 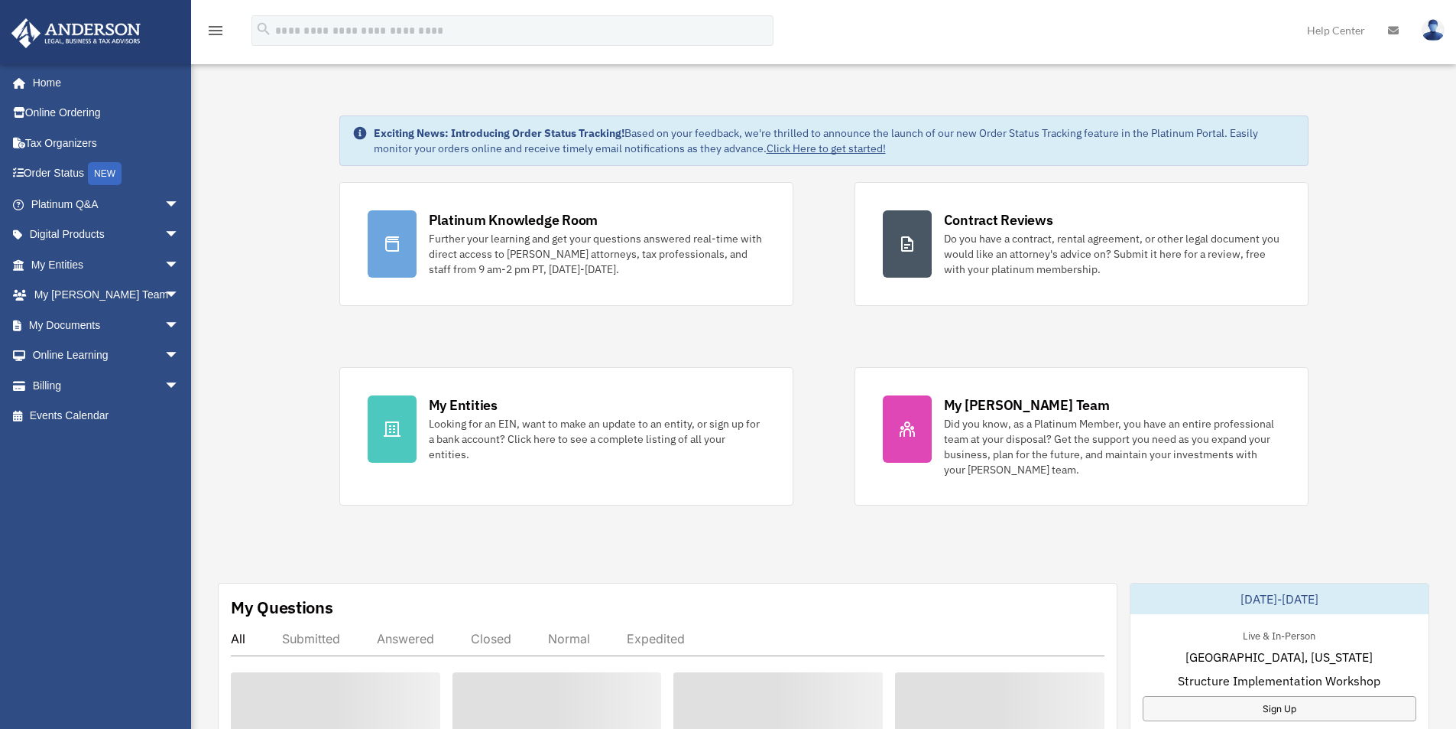 What do you see at coordinates (499, 133) in the screenshot?
I see `strong: Exciting News: Introducing Order Status Tracking!` at bounding box center [499, 133].